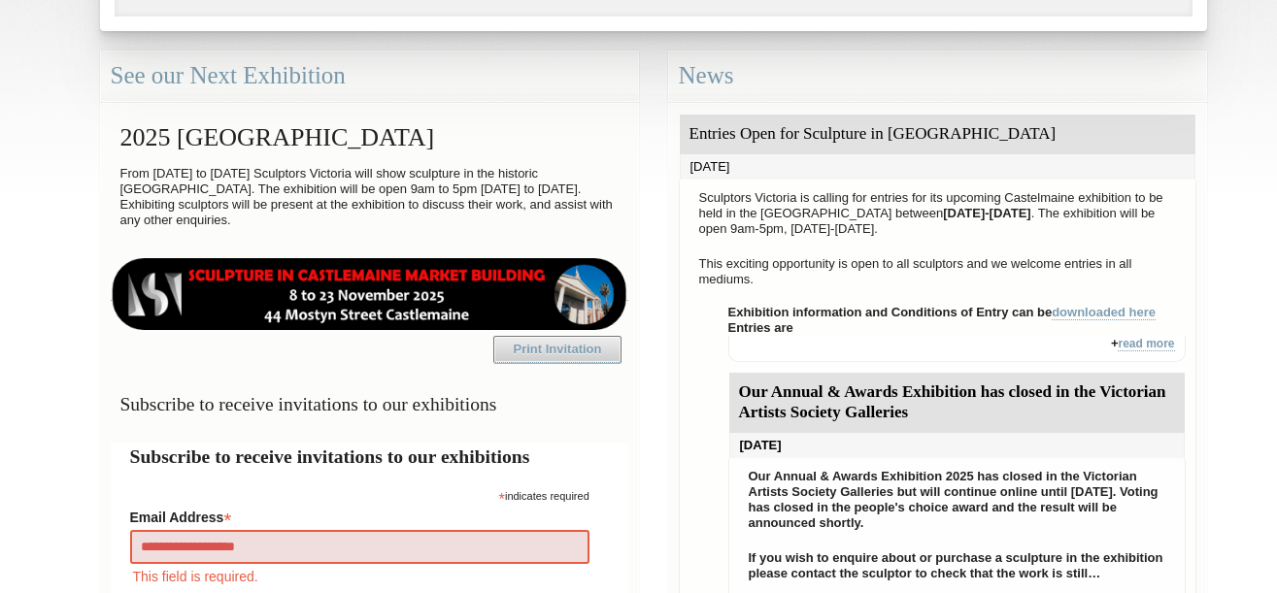 The height and width of the screenshot is (593, 1277). What do you see at coordinates (937, 76) in the screenshot?
I see `div: News` at bounding box center [937, 76].